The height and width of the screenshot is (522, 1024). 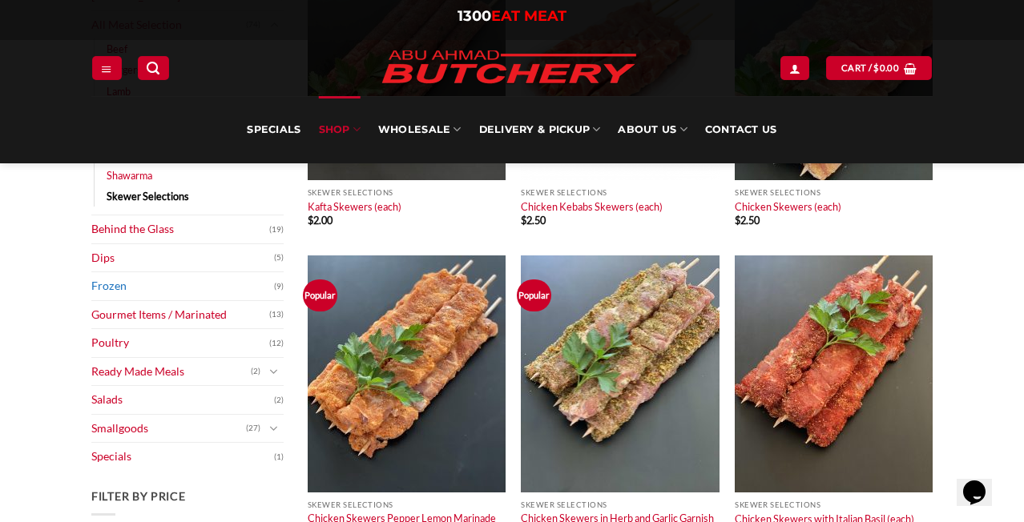 I want to click on a: Shawarma, so click(x=129, y=175).